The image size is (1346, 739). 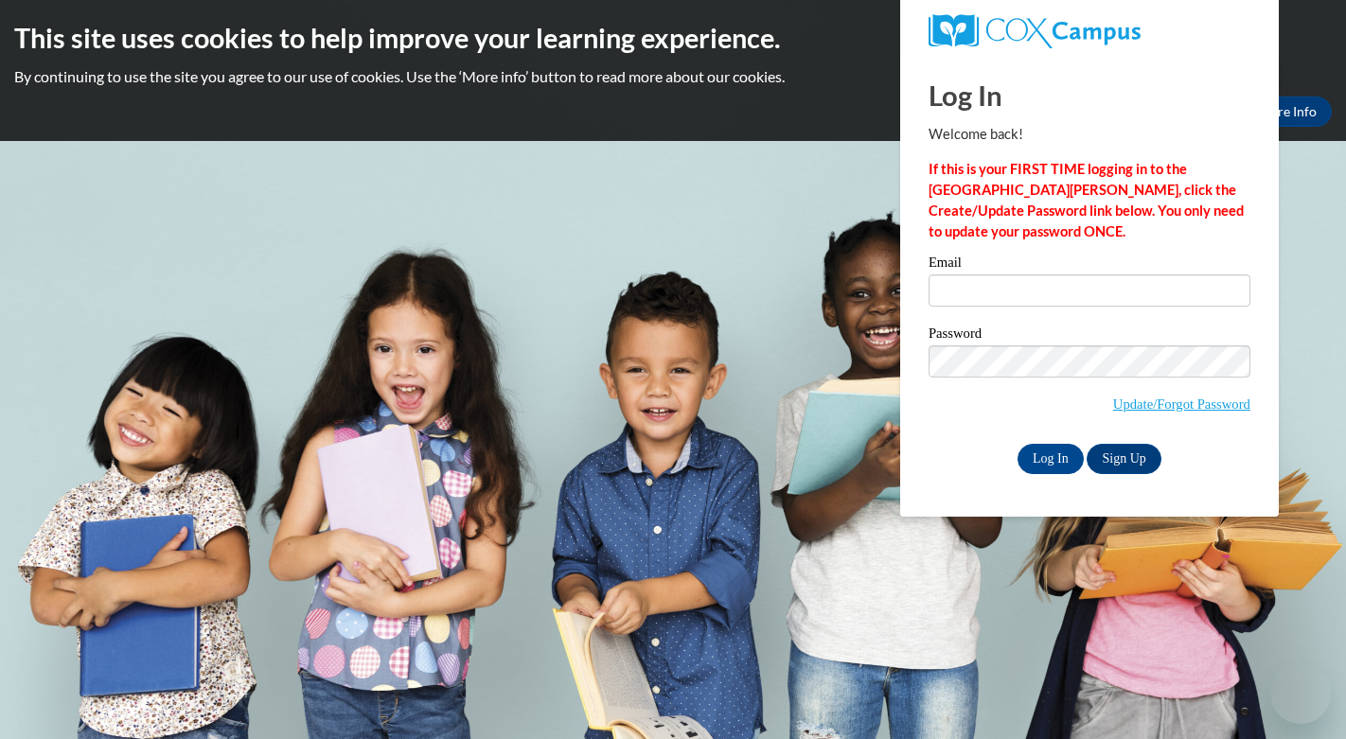 What do you see at coordinates (1090, 95) in the screenshot?
I see `h1: Log In` at bounding box center [1090, 95].